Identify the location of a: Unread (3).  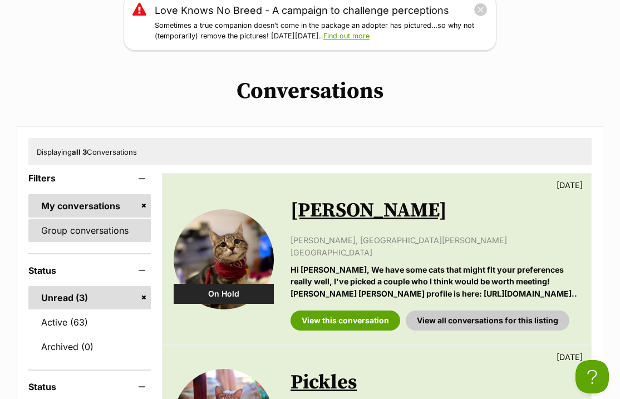
(90, 298).